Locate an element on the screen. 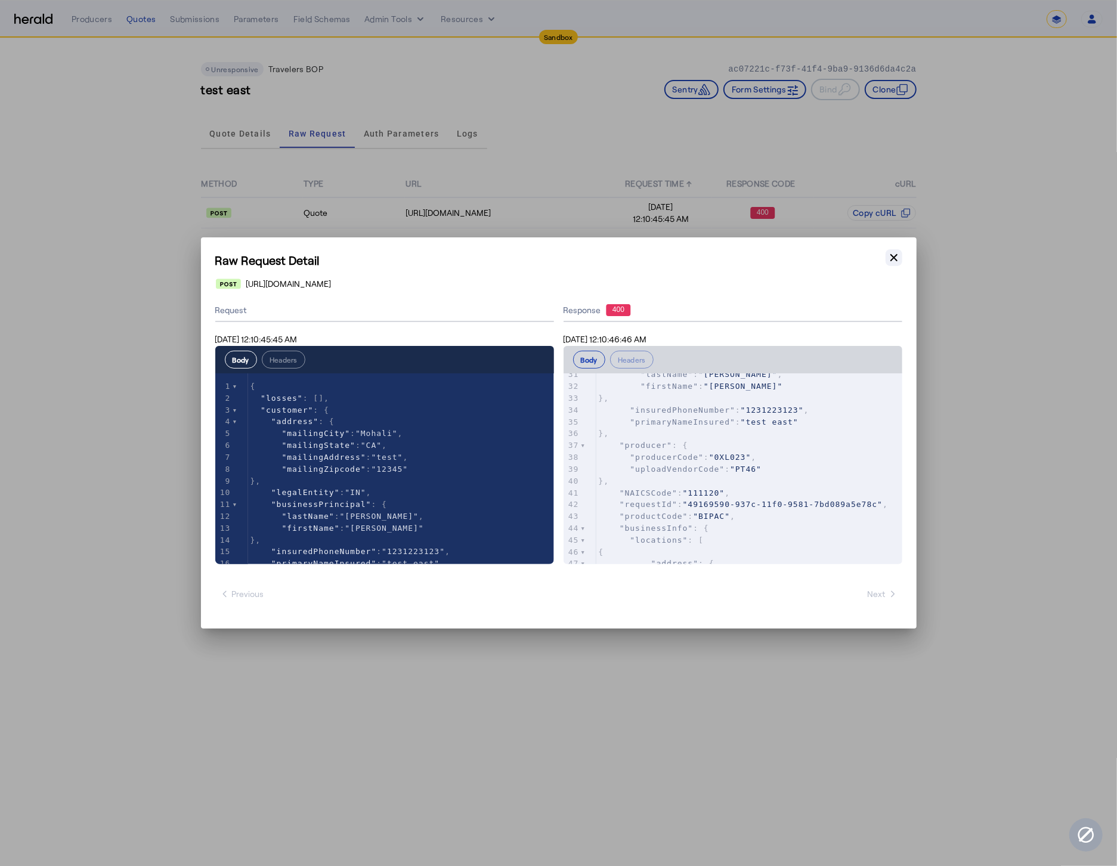 This screenshot has width=1117, height=866. span: "CA" is located at coordinates (371, 445).